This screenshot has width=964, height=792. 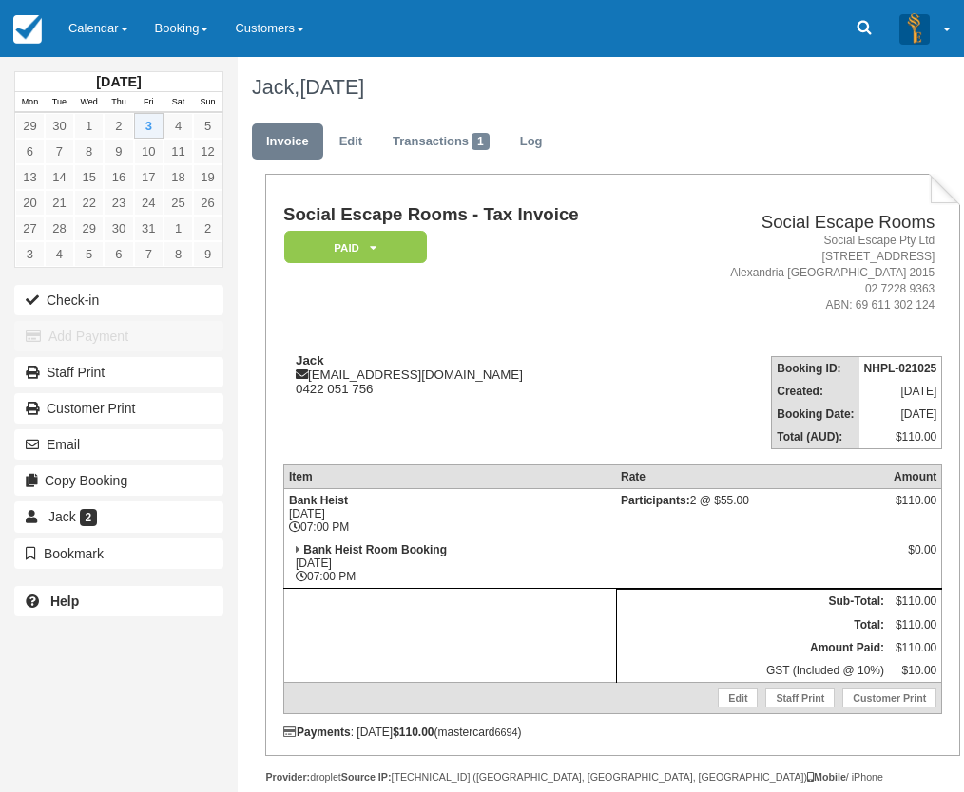 I want to click on a: 19, so click(x=207, y=177).